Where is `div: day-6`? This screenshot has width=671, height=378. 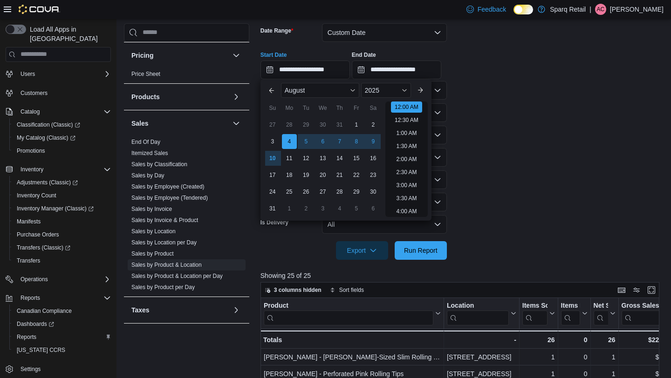 div: day-6 is located at coordinates (373, 209).